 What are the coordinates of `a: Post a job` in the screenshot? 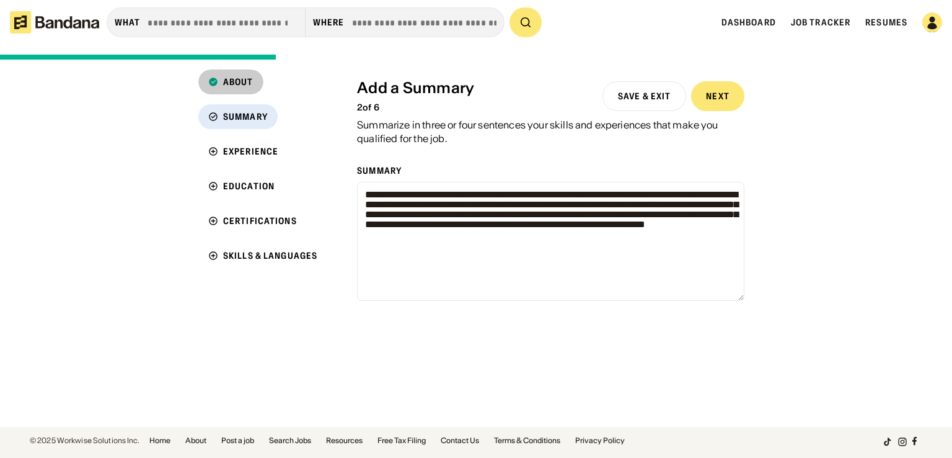 It's located at (238, 440).